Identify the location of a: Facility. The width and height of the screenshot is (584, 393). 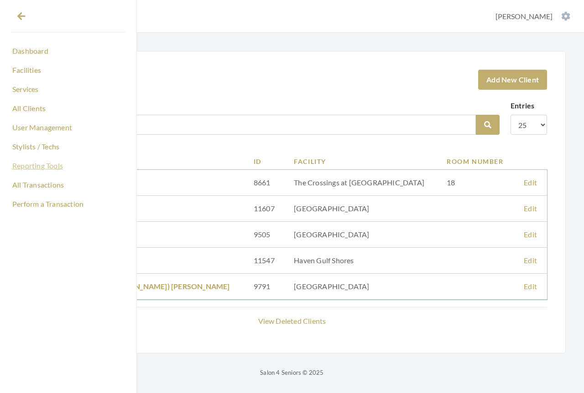
(361, 161).